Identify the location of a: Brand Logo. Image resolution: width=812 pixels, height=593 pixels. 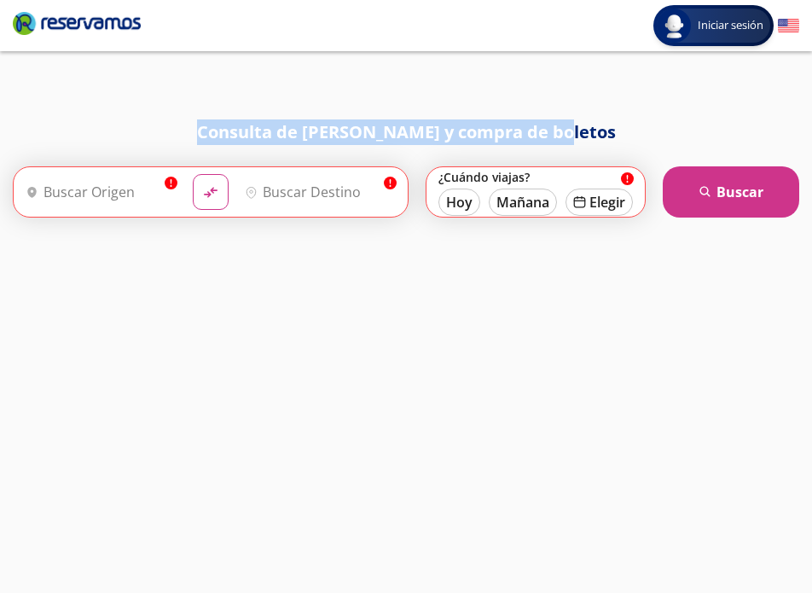
(77, 26).